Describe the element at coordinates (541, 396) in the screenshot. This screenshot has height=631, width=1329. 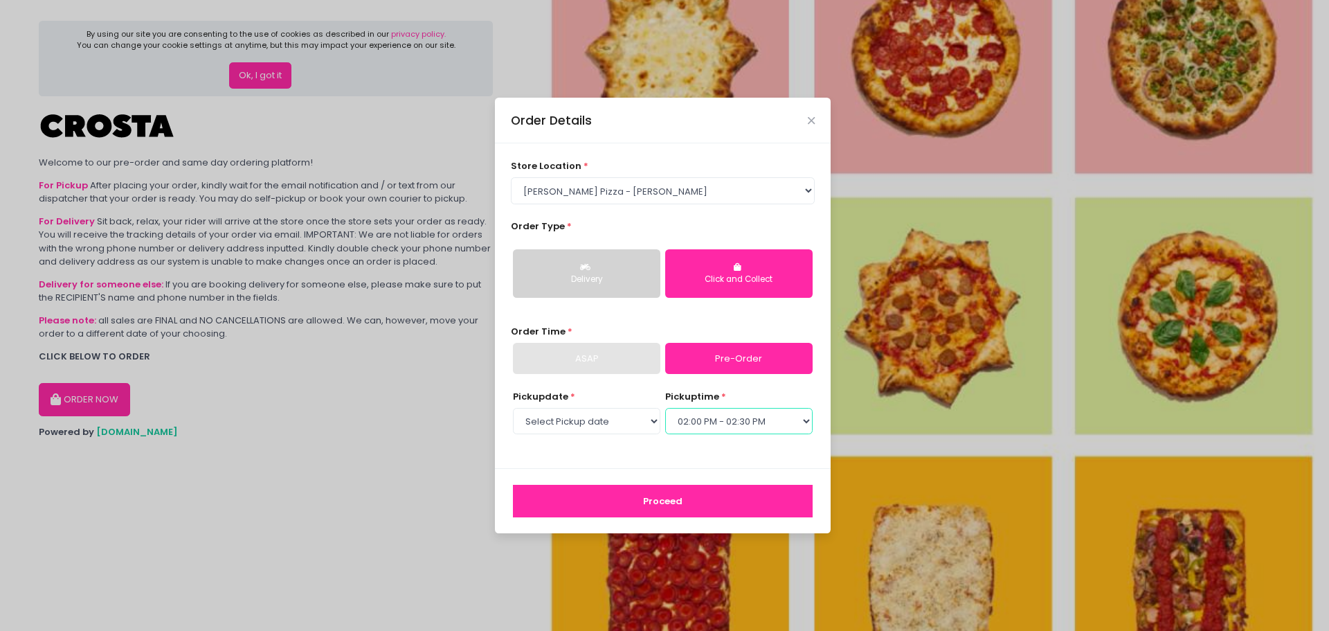
I see `span: Pickup date` at that location.